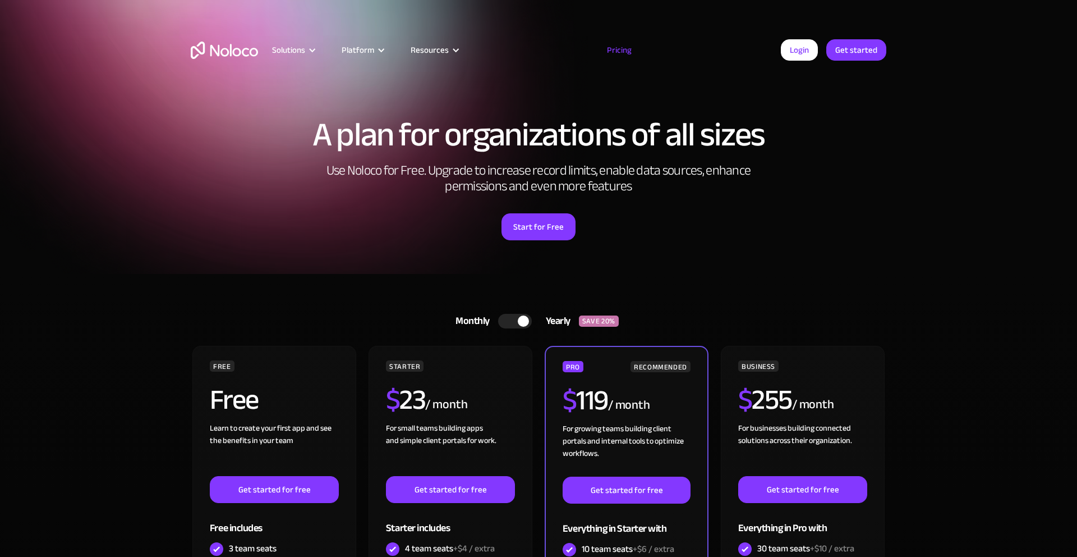 The width and height of the screenshot is (1077, 557). Describe the element at coordinates (832, 548) in the screenshot. I see `span: +$10 / extra` at that location.